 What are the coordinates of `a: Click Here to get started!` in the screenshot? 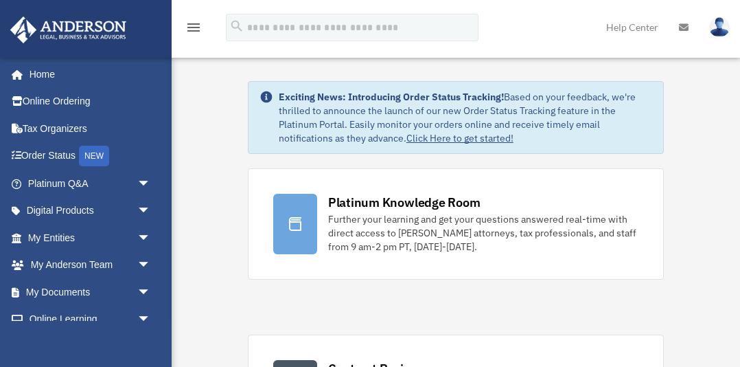 It's located at (460, 138).